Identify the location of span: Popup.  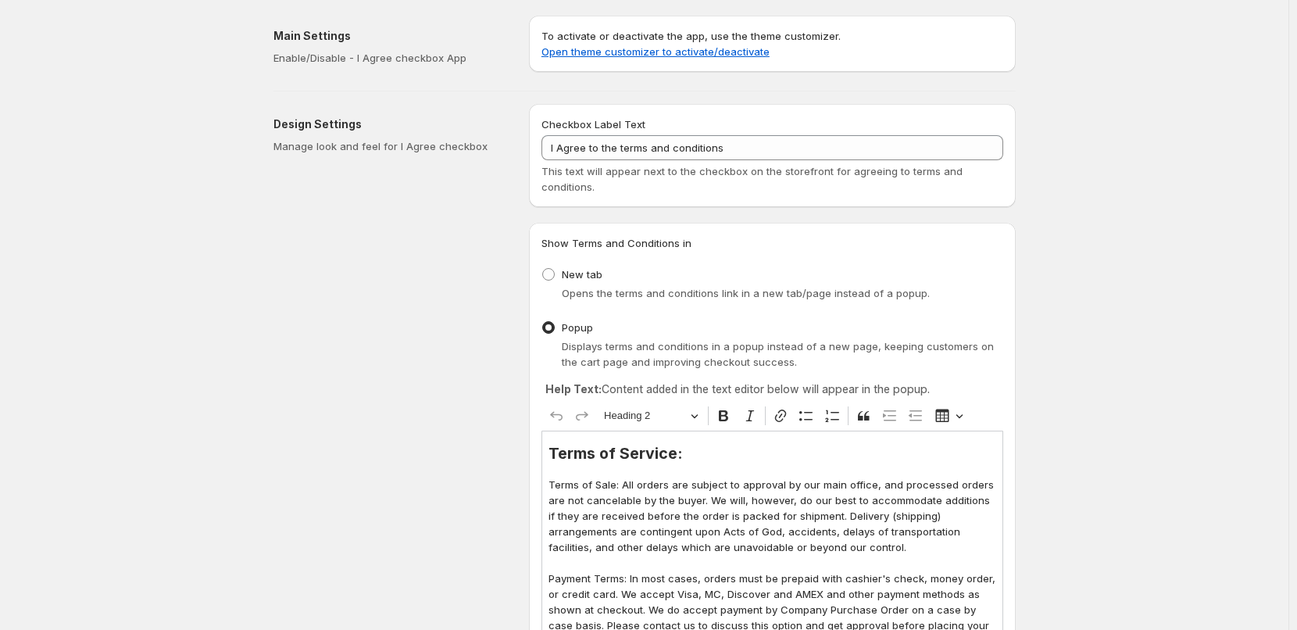
(577, 327).